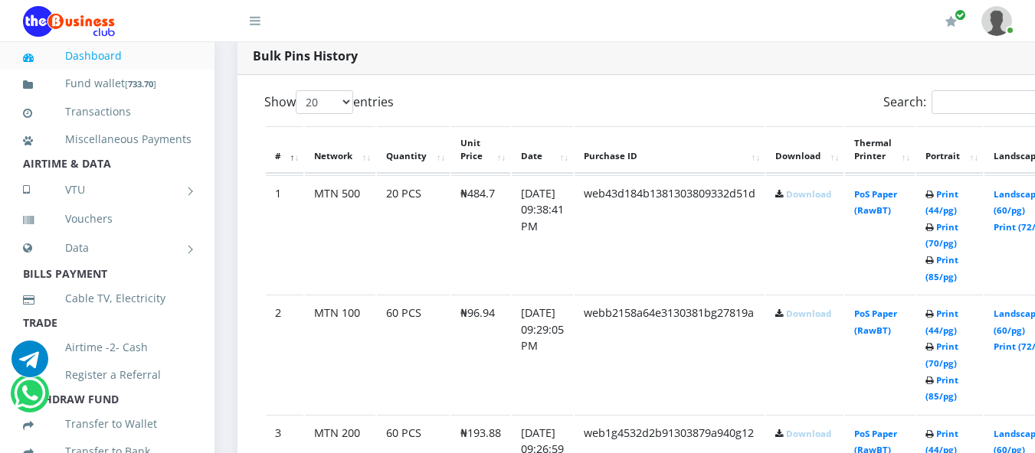  What do you see at coordinates (542, 150) in the screenshot?
I see `th: Date: activate to sort column ascending` at bounding box center [542, 150].